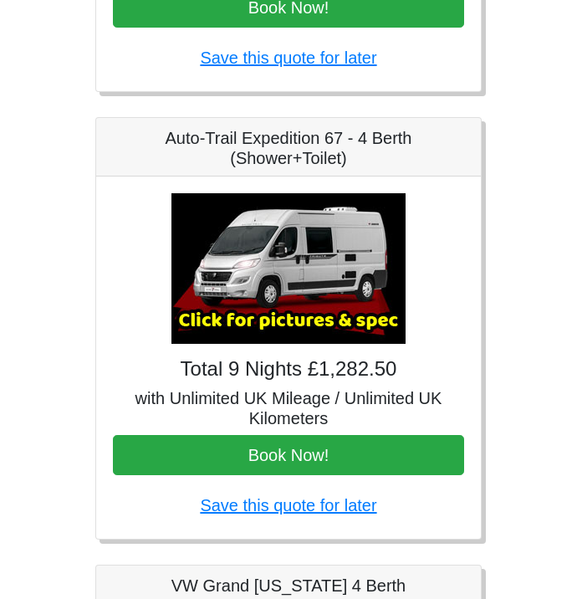 This screenshot has width=577, height=599. Describe the element at coordinates (288, 268) in the screenshot. I see `img: Auto-Trail Expedition 67 - 4 Berth (Shower+Toilet)` at that location.